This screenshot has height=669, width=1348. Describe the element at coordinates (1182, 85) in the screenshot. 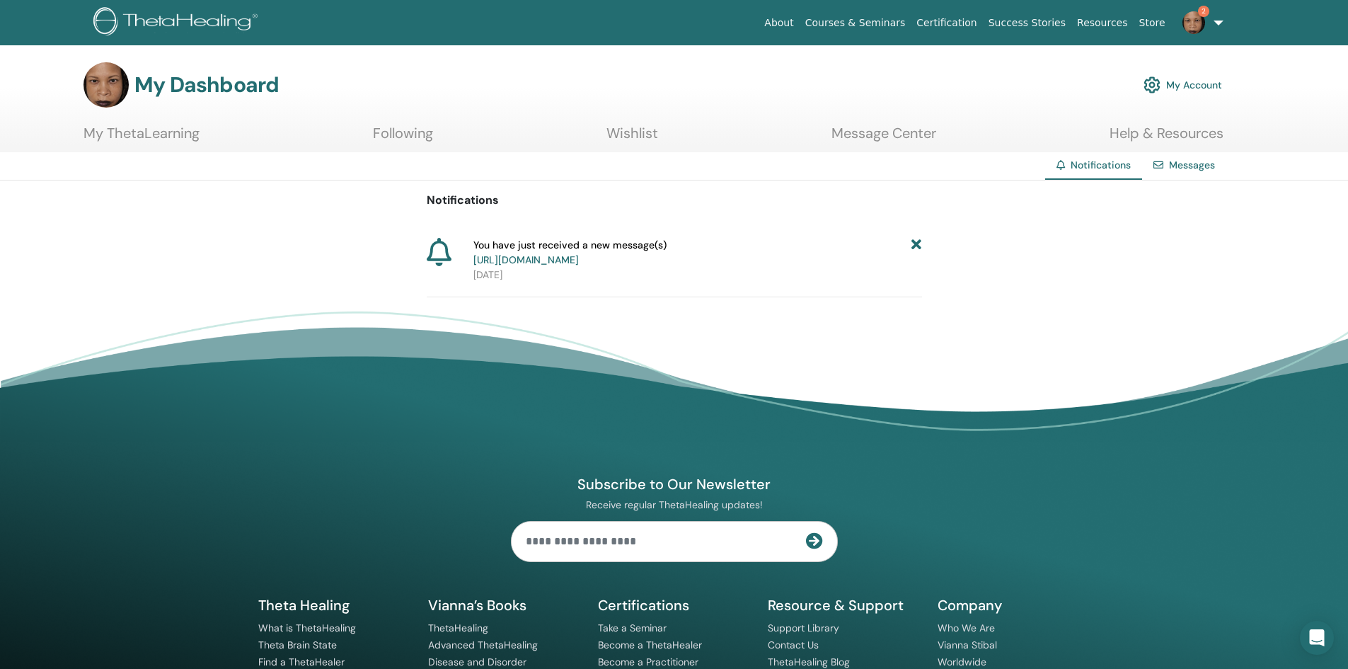

I see `a: My Account` at that location.